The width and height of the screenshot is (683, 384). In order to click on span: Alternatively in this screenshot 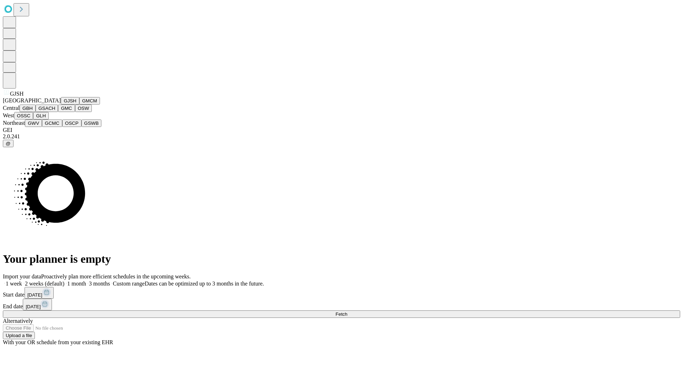, I will do `click(18, 321)`.